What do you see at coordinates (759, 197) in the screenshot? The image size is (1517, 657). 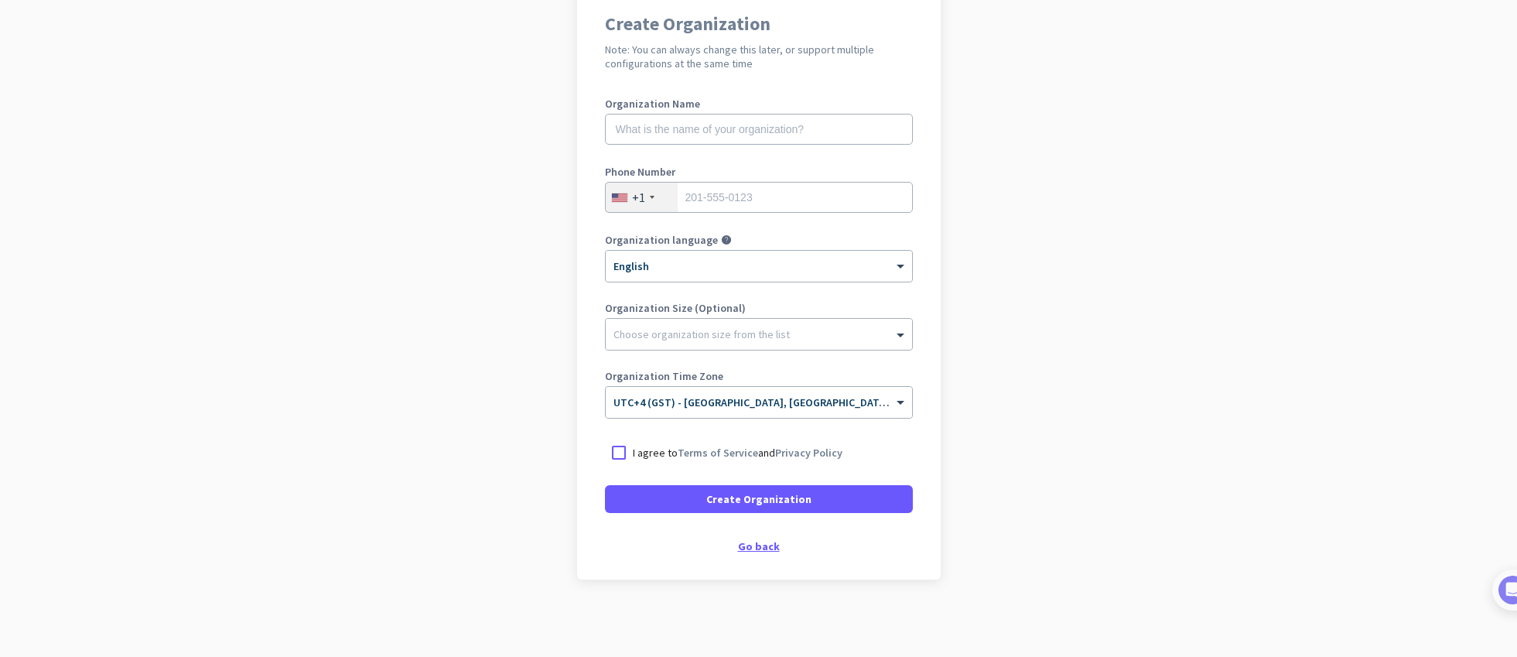 I see `input: 201-555-0123` at bounding box center [759, 197].